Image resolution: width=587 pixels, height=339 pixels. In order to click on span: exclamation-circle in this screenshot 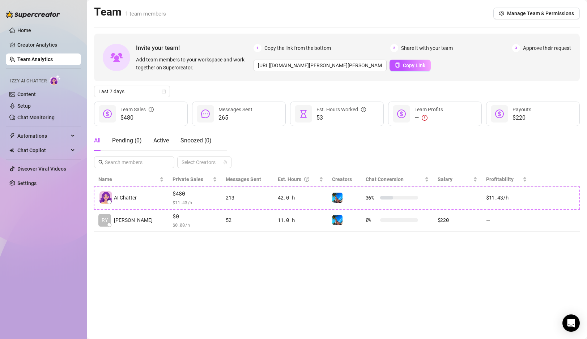, I will do `click(425, 118)`.